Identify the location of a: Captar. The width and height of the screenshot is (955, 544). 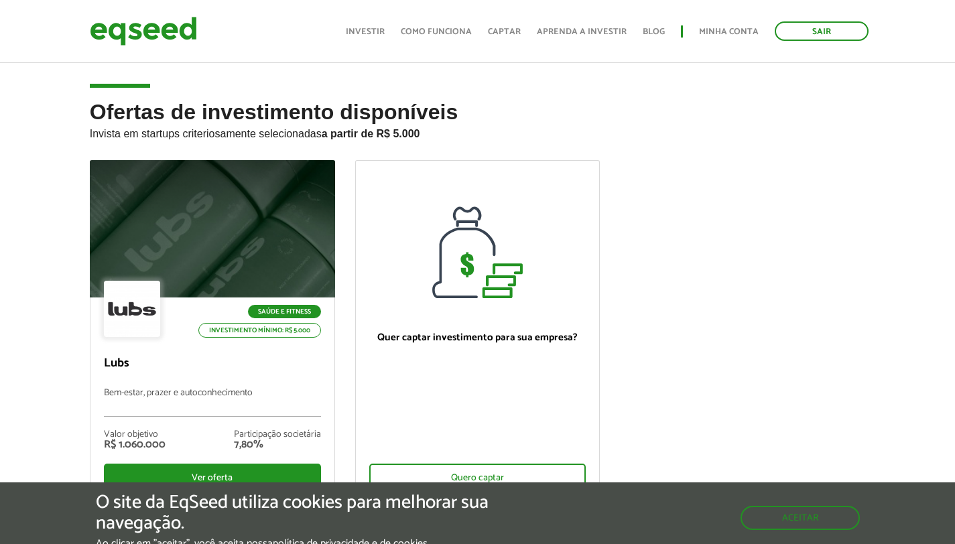
(504, 31).